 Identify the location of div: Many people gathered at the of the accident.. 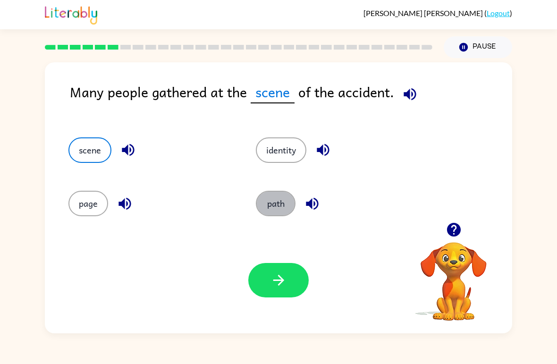
(291, 100).